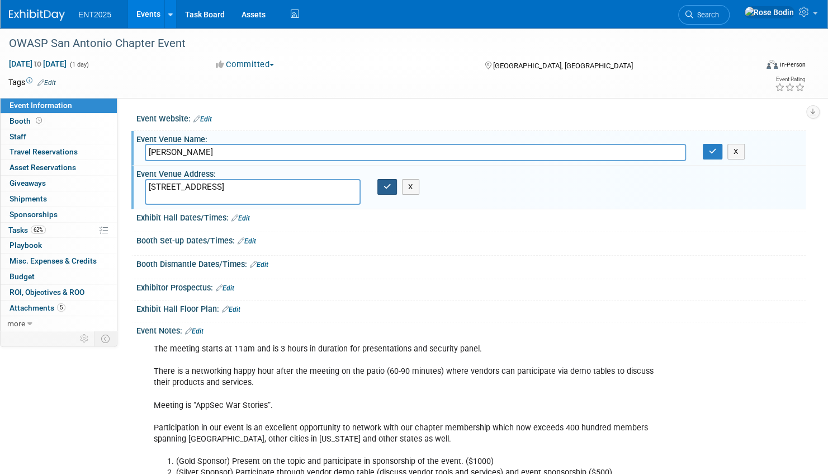 The width and height of the screenshot is (828, 474). I want to click on span: ENT2025, so click(95, 15).